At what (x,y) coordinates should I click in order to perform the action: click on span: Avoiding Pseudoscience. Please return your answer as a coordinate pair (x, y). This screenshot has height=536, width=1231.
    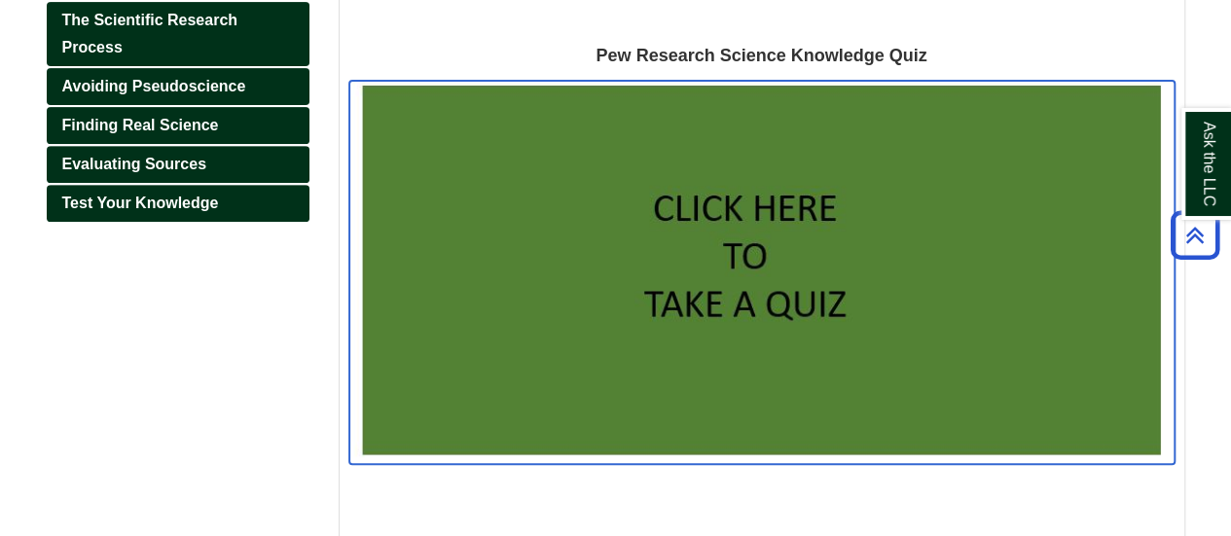
    Looking at the image, I should click on (154, 86).